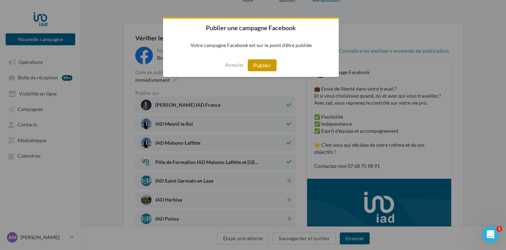 The height and width of the screenshot is (250, 506). Describe the element at coordinates (251, 28) in the screenshot. I see `h2: Publier une campagne Facebook` at that location.